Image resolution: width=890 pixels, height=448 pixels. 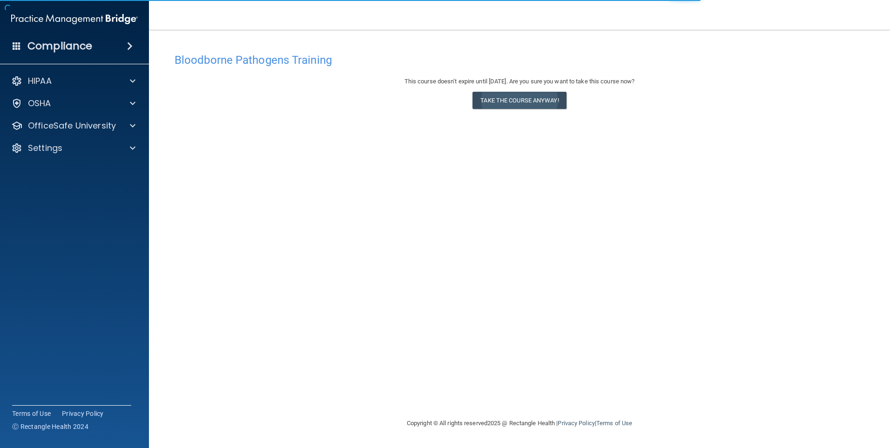 What do you see at coordinates (520, 423) in the screenshot?
I see `div: Copyright © All rights reserved 2025 @ Rectangle Health | |` at bounding box center [520, 423].